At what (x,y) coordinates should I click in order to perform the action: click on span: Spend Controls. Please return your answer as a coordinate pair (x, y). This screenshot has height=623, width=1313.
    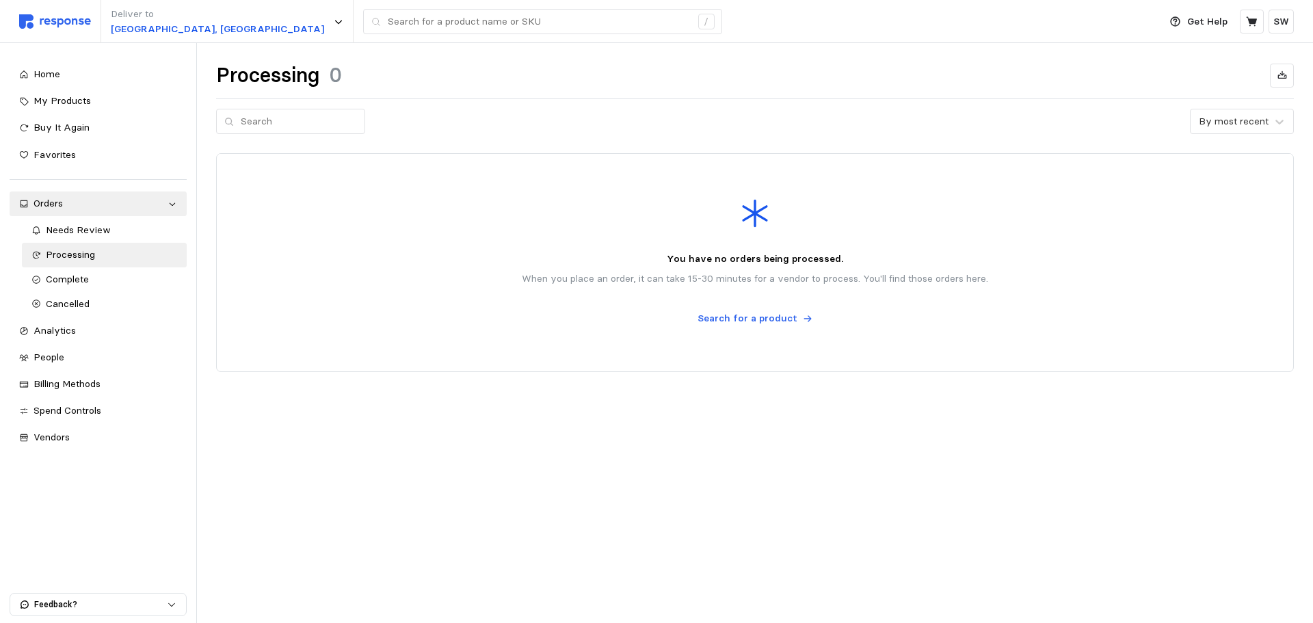
    Looking at the image, I should click on (67, 410).